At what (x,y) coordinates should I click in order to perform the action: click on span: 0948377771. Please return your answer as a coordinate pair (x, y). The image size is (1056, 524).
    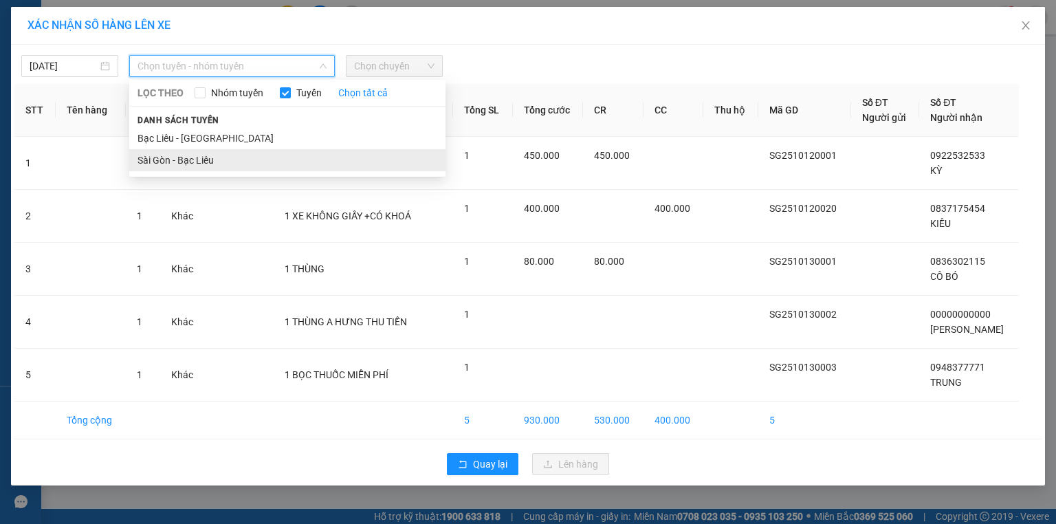
    Looking at the image, I should click on (958, 367).